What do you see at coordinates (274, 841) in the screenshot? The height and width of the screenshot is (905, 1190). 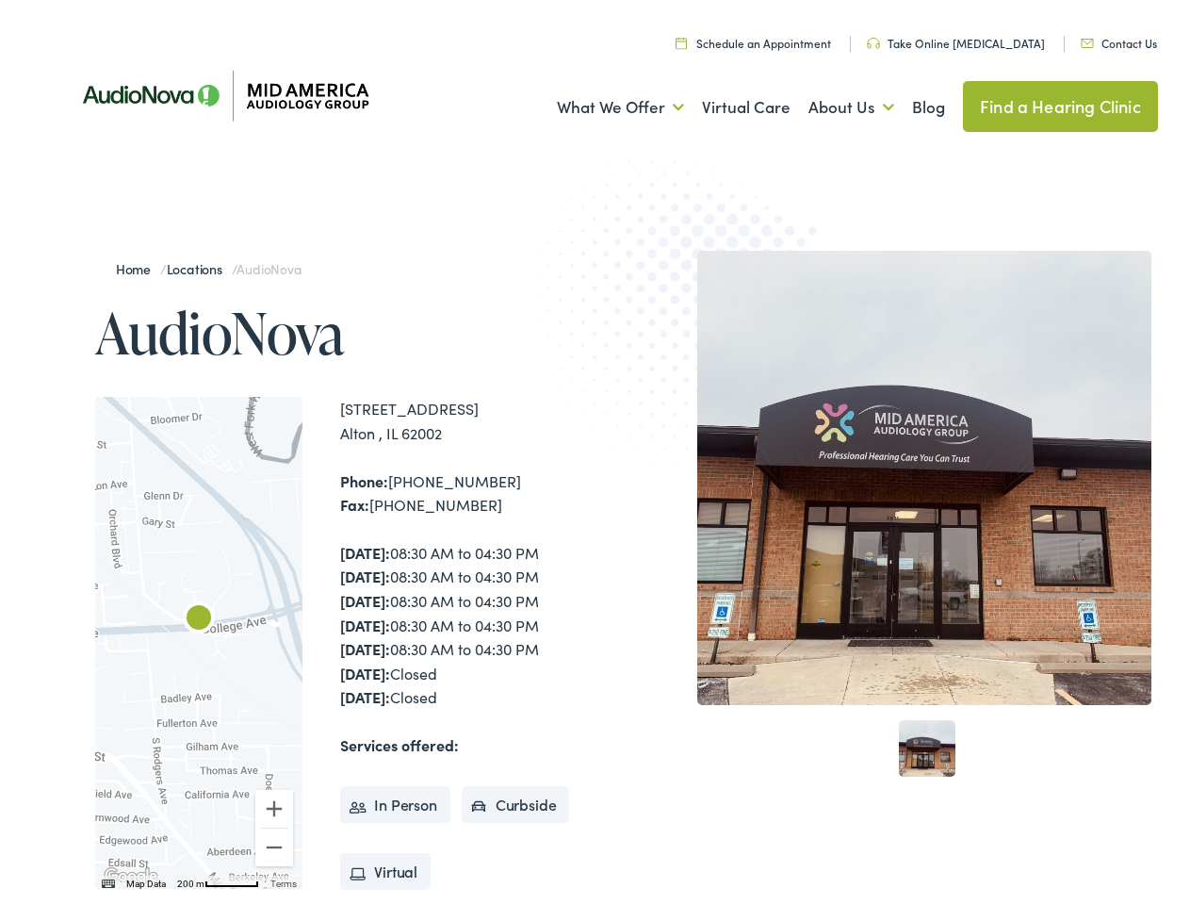 I see `button: Zoom out` at bounding box center [274, 841].